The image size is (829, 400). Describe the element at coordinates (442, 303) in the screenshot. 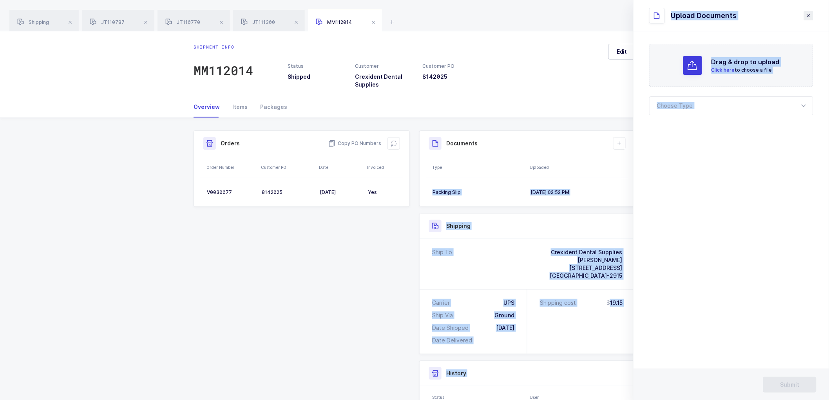

I see `div: Carrier` at that location.